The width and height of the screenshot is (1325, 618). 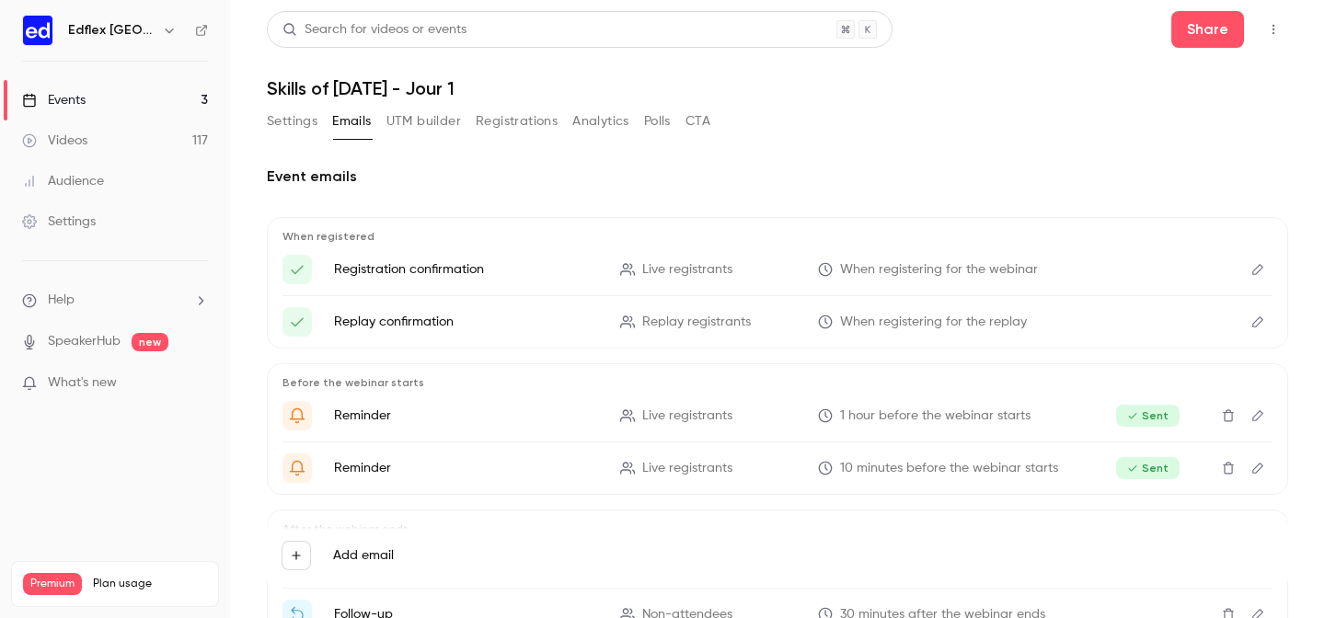 What do you see at coordinates (150, 584) in the screenshot?
I see `span: Plan usage` at bounding box center [150, 584].